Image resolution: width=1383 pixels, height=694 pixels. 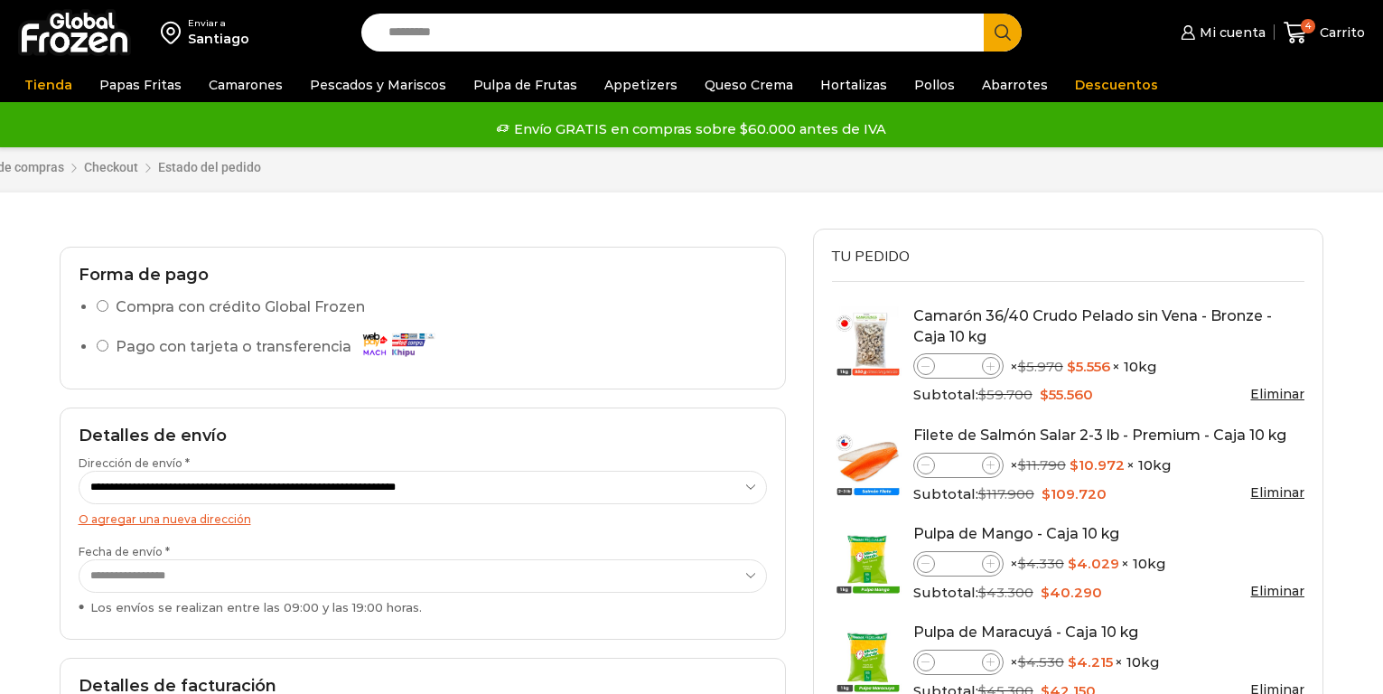 What do you see at coordinates (641, 85) in the screenshot?
I see `a: Appetizers` at bounding box center [641, 85].